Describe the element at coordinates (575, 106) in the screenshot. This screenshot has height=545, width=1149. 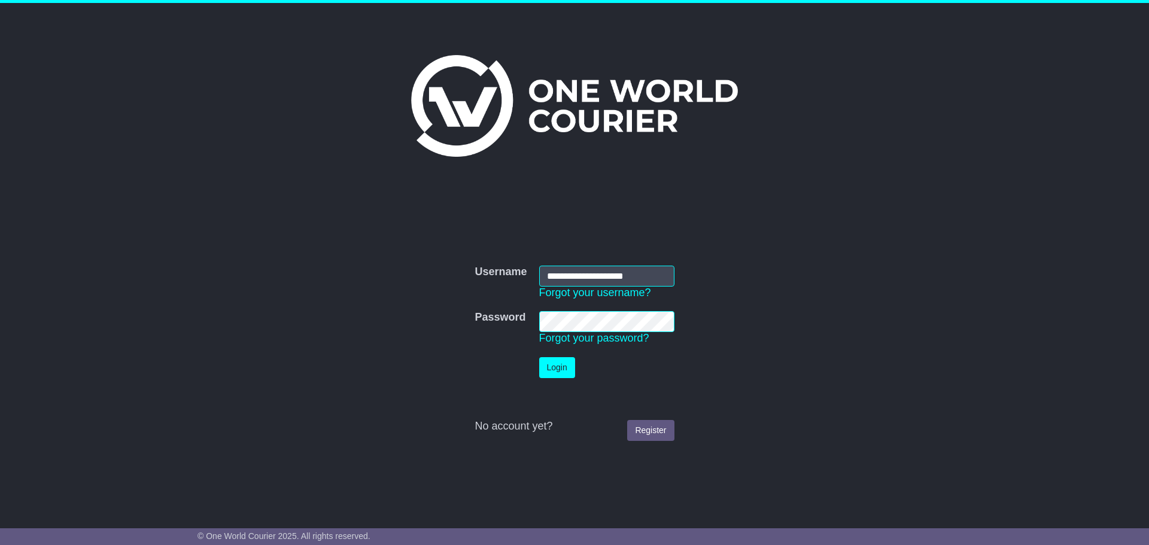
I see `img: One World` at that location.